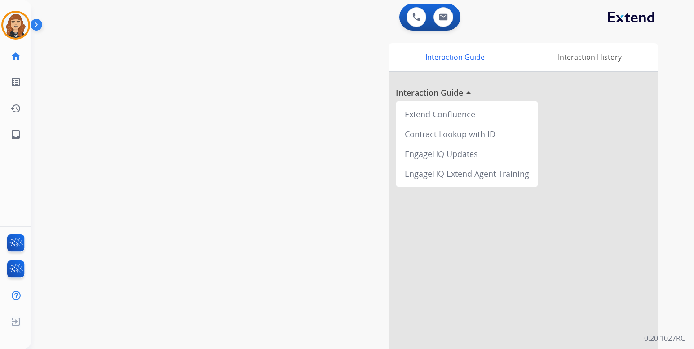  I want to click on div: Interaction Guide, so click(455, 57).